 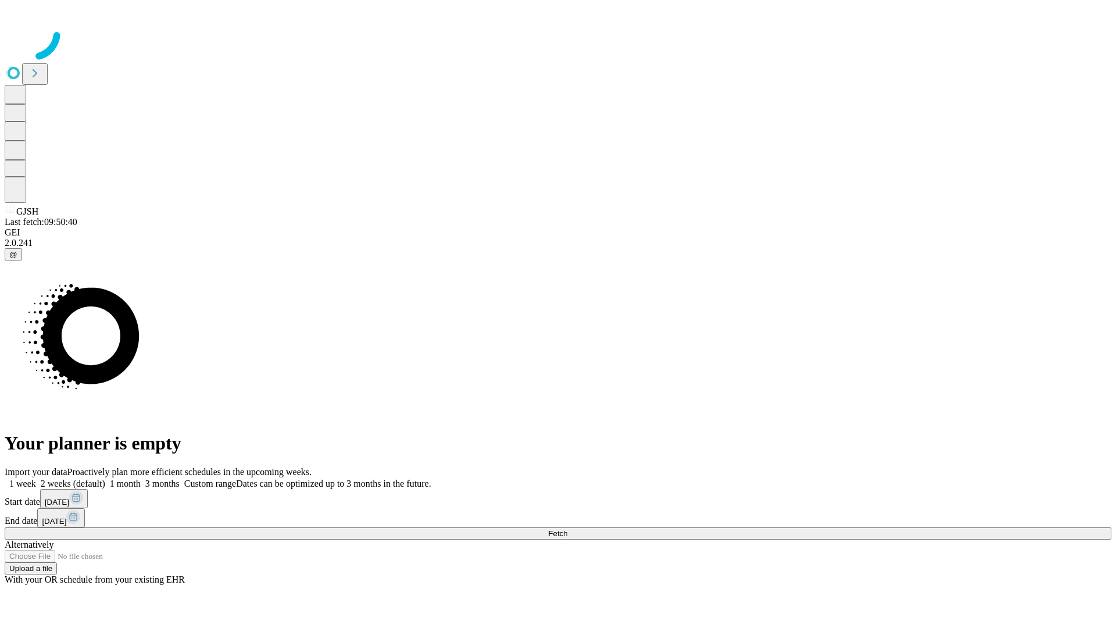 What do you see at coordinates (27, 211) in the screenshot?
I see `span: GJSH` at bounding box center [27, 211].